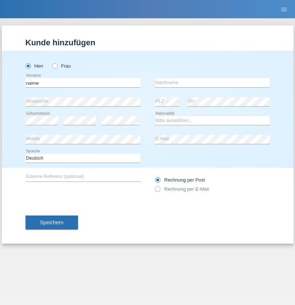  Describe the element at coordinates (180, 180) in the screenshot. I see `label: Rechnung per Post` at that location.